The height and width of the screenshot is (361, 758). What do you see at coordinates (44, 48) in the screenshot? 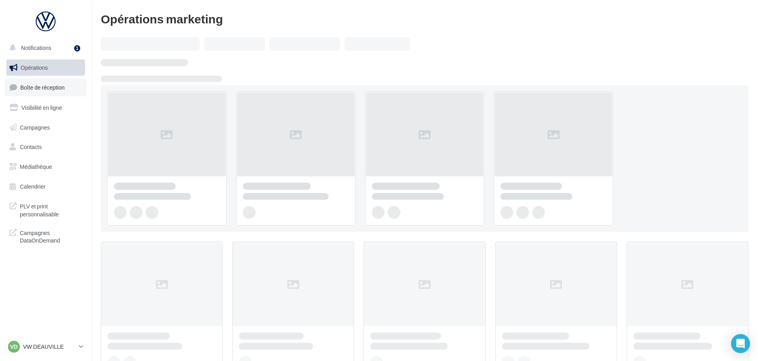
I see `button: Notifications 1` at bounding box center [44, 48].